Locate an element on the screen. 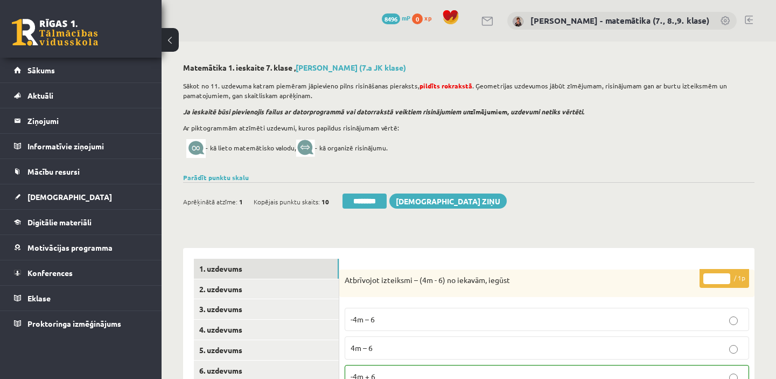  span: 8496 is located at coordinates (391, 19).